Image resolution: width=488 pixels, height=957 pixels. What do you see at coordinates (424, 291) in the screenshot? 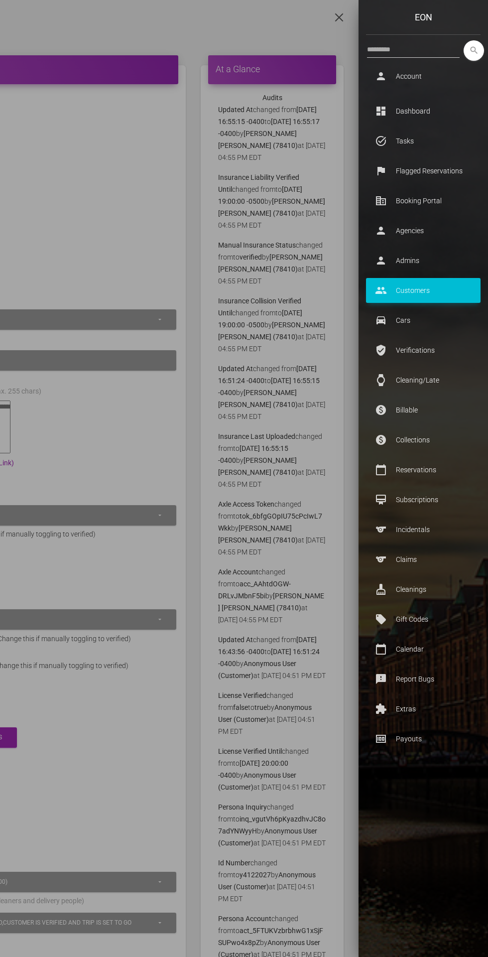
I see `p: Customers` at bounding box center [424, 291].